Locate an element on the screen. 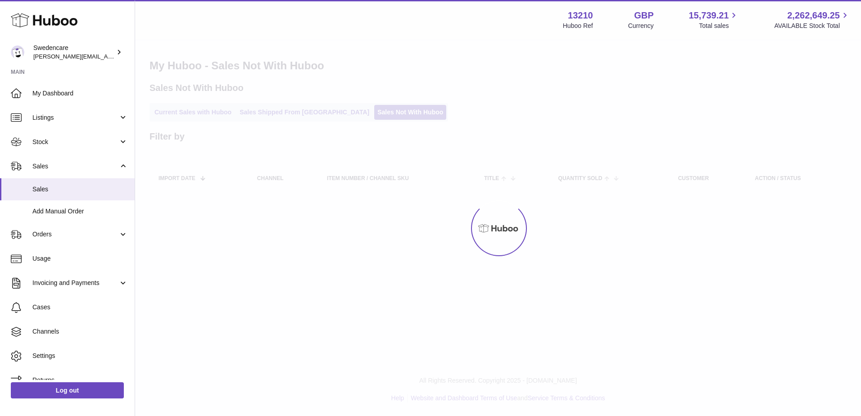 This screenshot has height=416, width=861. span: Total sales is located at coordinates (718, 26).